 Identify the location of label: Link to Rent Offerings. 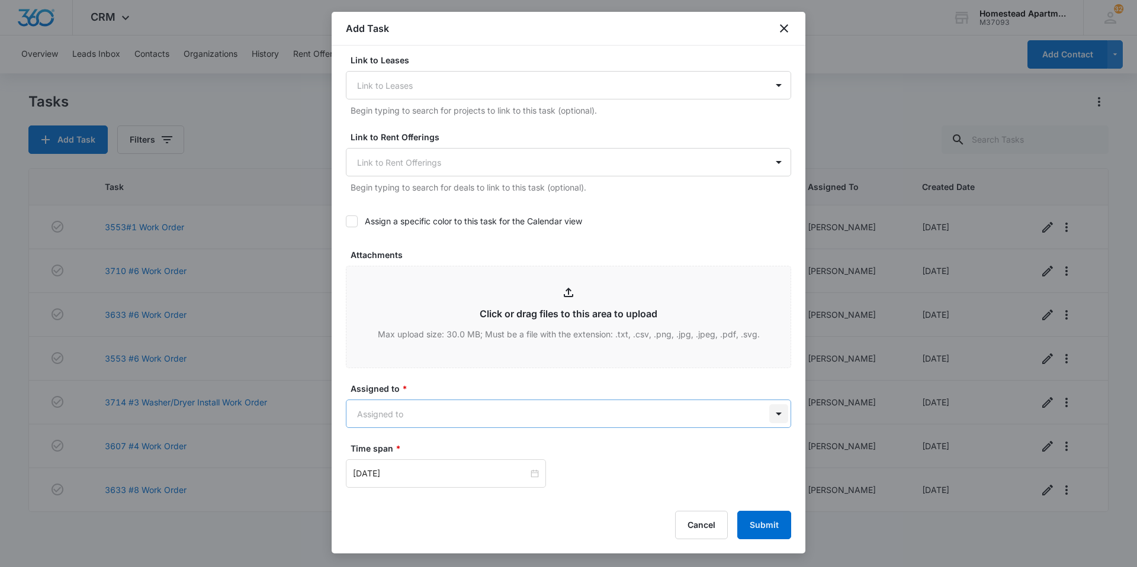
(573, 137).